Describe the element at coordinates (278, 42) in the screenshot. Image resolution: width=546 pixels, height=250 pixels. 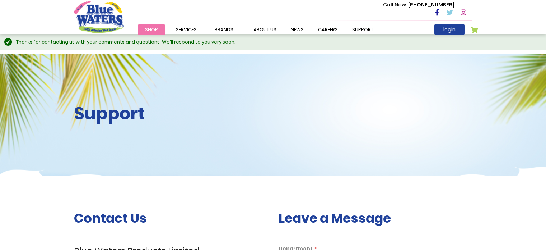
I see `div: Thanks for contacting us with your comments and questions. We'll respond to you very soon.` at that location.